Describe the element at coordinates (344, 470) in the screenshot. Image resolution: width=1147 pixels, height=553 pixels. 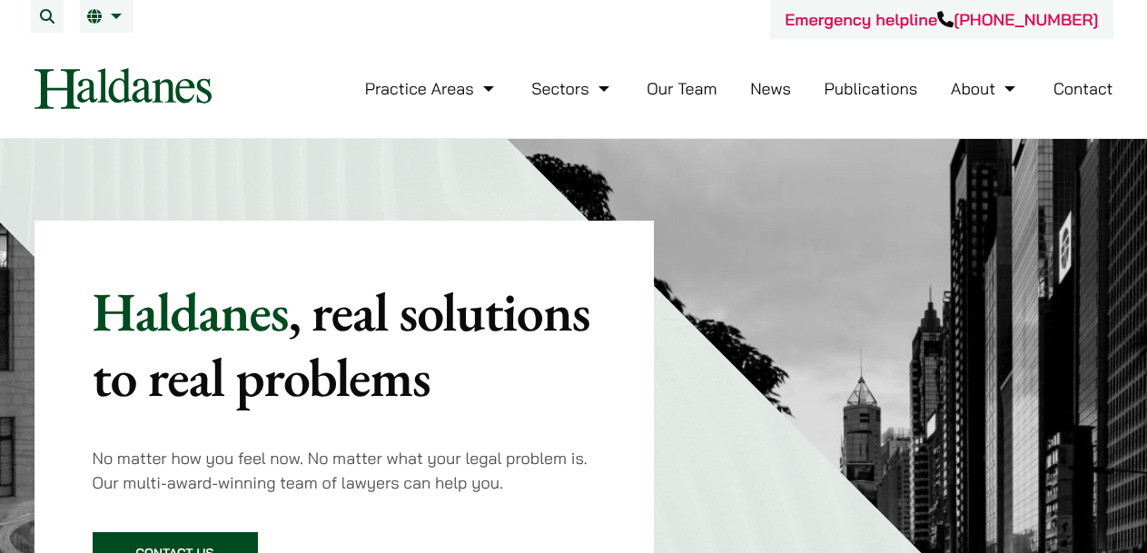
I see `p: No matter how you feel now. No matter what your legal problem is. Our multi-award-winning team of...` at that location.